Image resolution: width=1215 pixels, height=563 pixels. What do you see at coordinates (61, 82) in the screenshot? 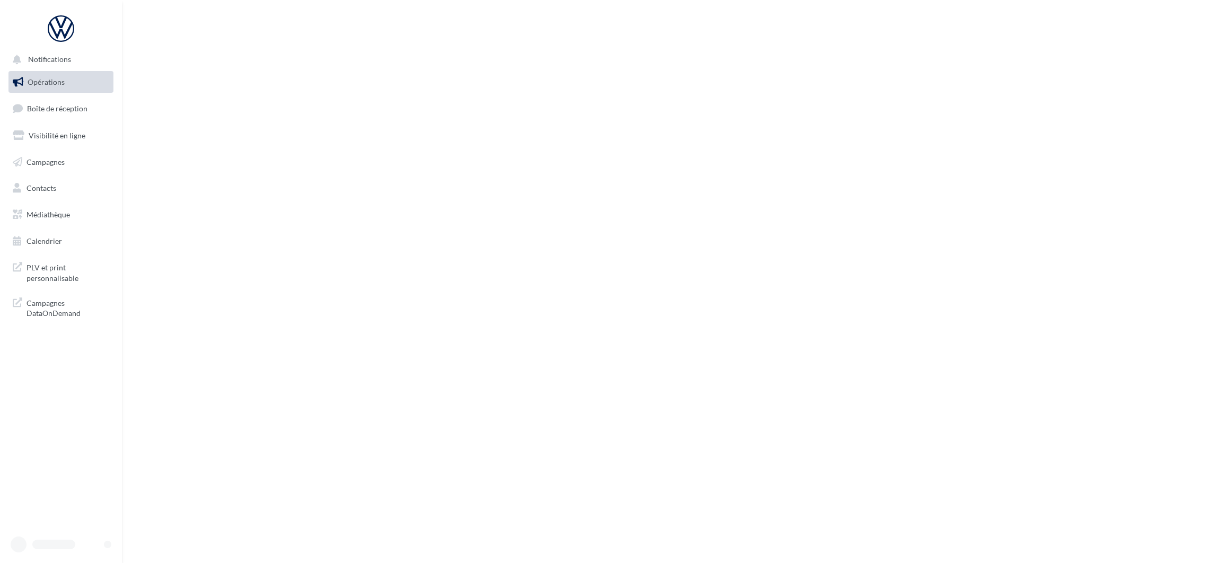
I see `a: Opérations` at bounding box center [61, 82].